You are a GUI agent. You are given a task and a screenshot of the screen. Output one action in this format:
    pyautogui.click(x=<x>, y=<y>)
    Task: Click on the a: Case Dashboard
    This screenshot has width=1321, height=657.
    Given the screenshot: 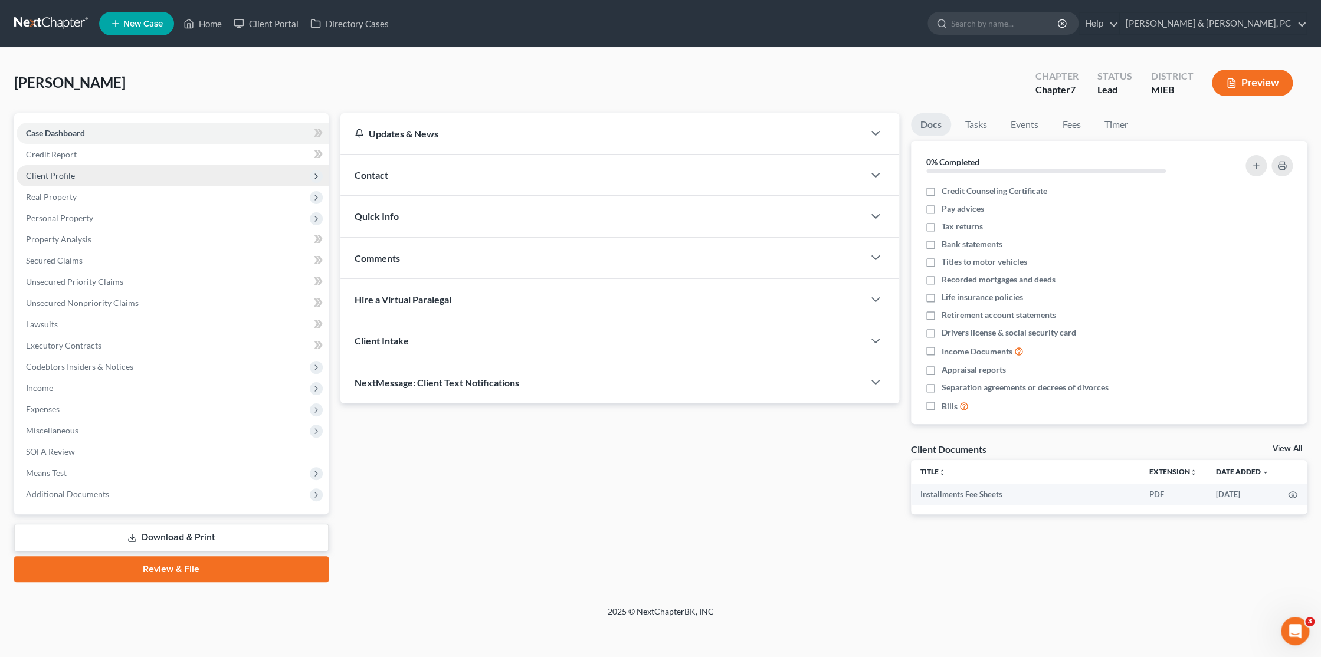 What is the action you would take?
    pyautogui.click(x=172, y=133)
    